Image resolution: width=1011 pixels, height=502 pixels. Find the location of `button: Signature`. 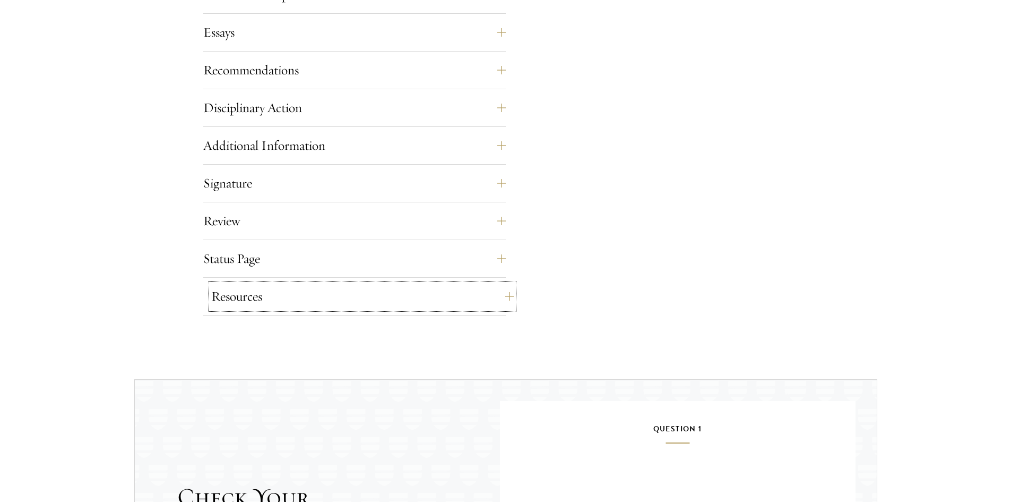

button: Signature is located at coordinates (355, 183).